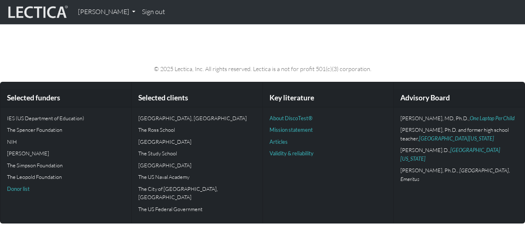 The width and height of the screenshot is (525, 233). What do you see at coordinates (291, 153) in the screenshot?
I see `a: Validity & reliability` at bounding box center [291, 153].